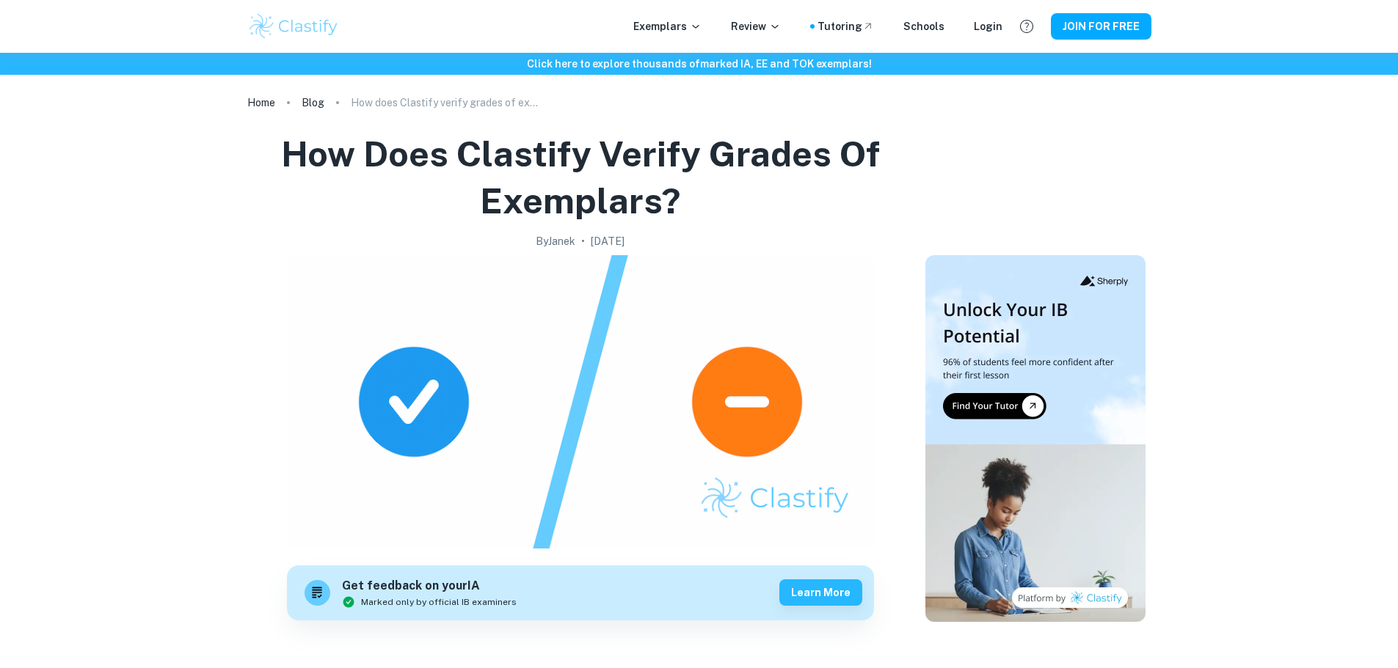 This screenshot has height=668, width=1398. Describe the element at coordinates (580, 178) in the screenshot. I see `h1: How does Clastify verify grades of exemplars?` at that location.